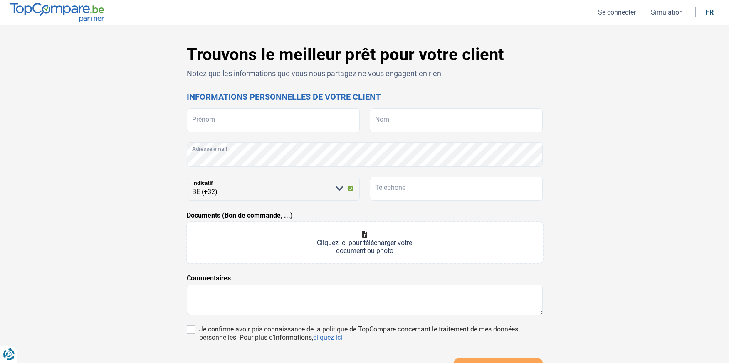  Describe the element at coordinates (616, 12) in the screenshot. I see `button: Se connecter` at that location.